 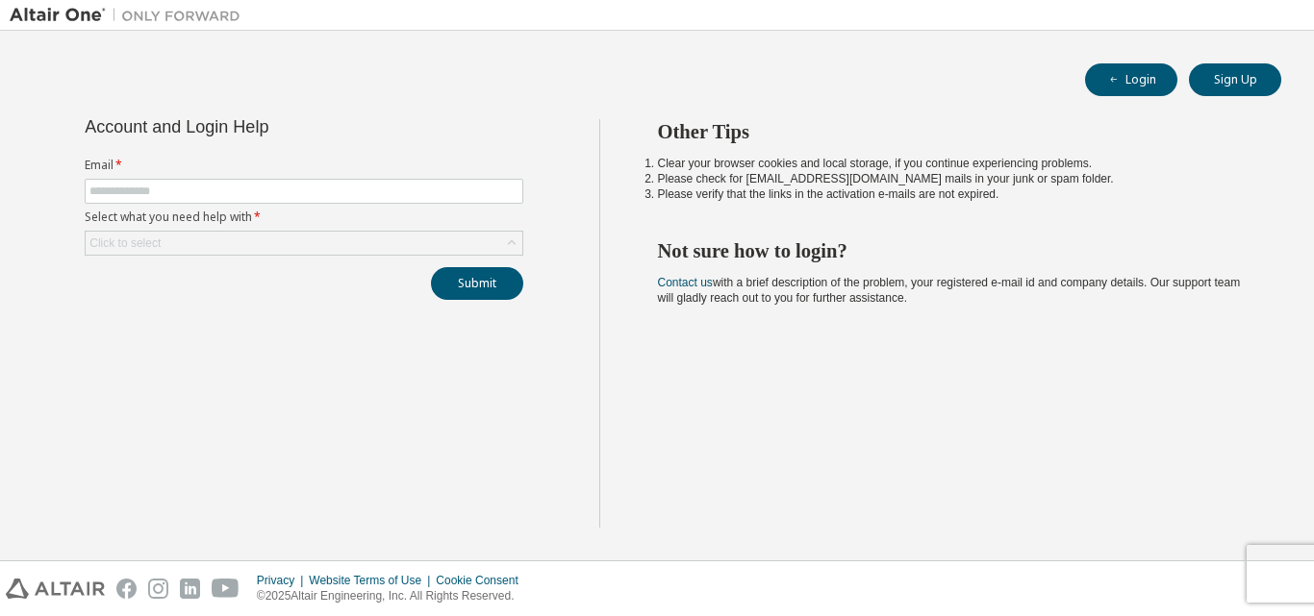 What do you see at coordinates (158, 589) in the screenshot?
I see `img: instagram.svg` at bounding box center [158, 589].